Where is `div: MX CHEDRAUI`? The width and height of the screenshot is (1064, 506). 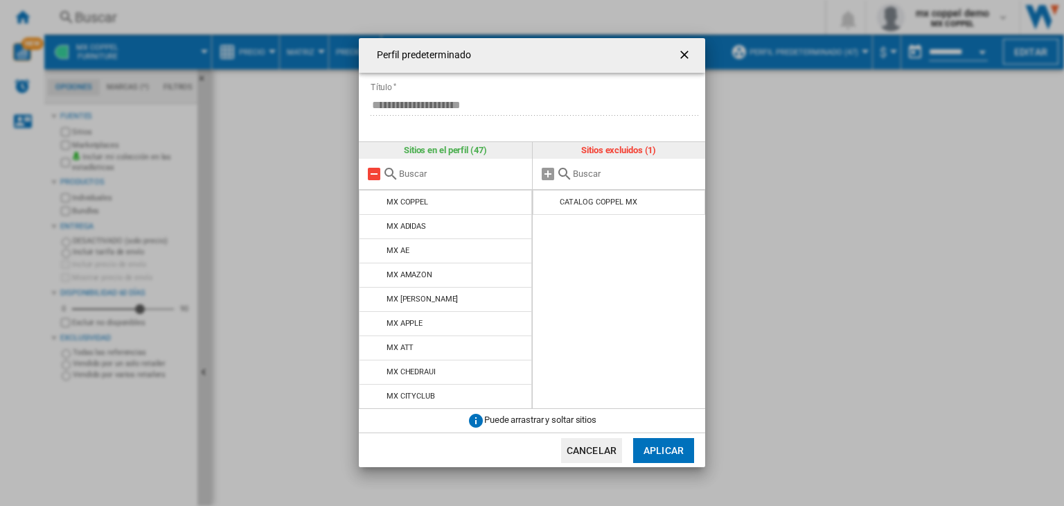
div: MX CHEDRAUI is located at coordinates (411, 371).